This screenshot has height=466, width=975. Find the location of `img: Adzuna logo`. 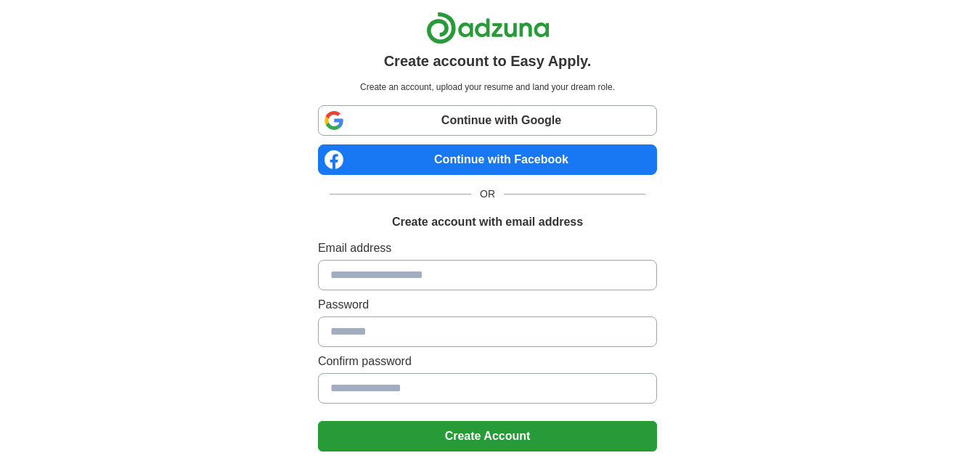

img: Adzuna logo is located at coordinates (488, 28).